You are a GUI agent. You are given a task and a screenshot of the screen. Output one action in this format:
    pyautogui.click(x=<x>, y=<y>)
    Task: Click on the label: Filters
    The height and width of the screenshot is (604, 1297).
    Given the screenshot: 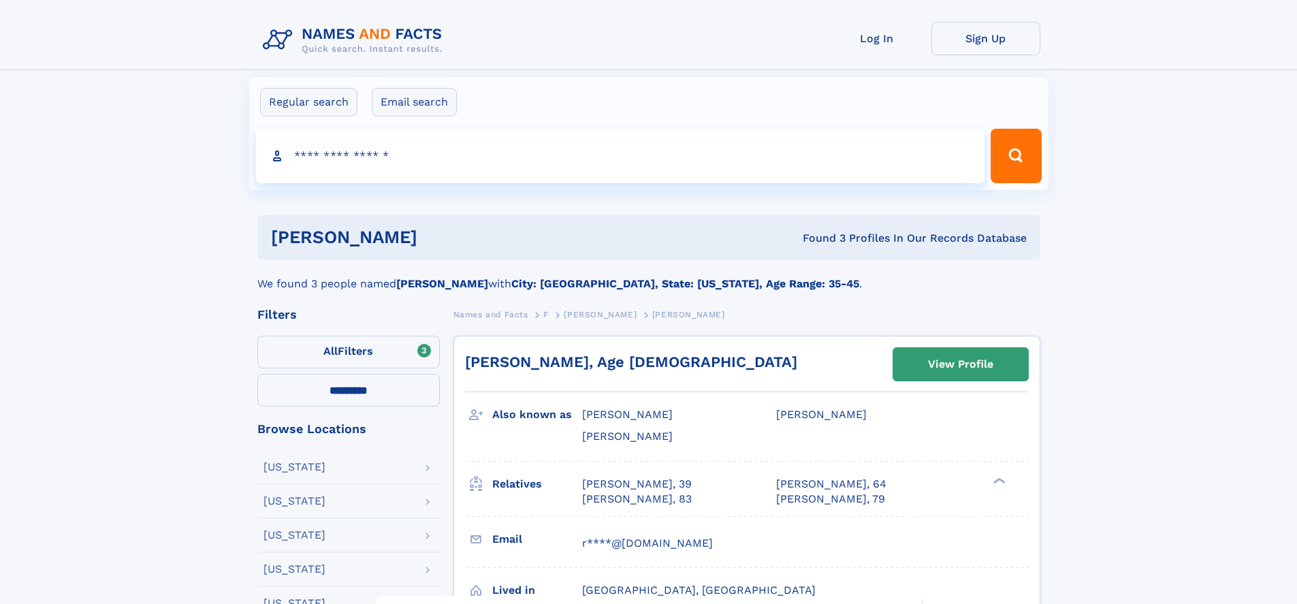 What is the action you would take?
    pyautogui.click(x=349, y=352)
    